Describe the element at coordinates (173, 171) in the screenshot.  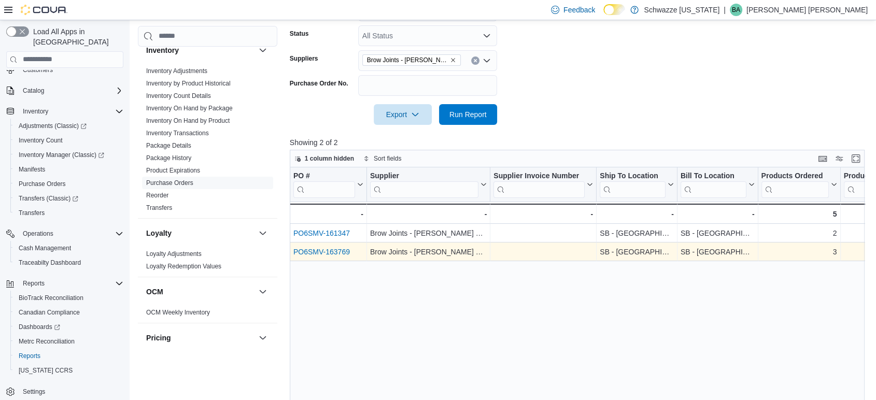
I see `a: Product Expirations` at that location.